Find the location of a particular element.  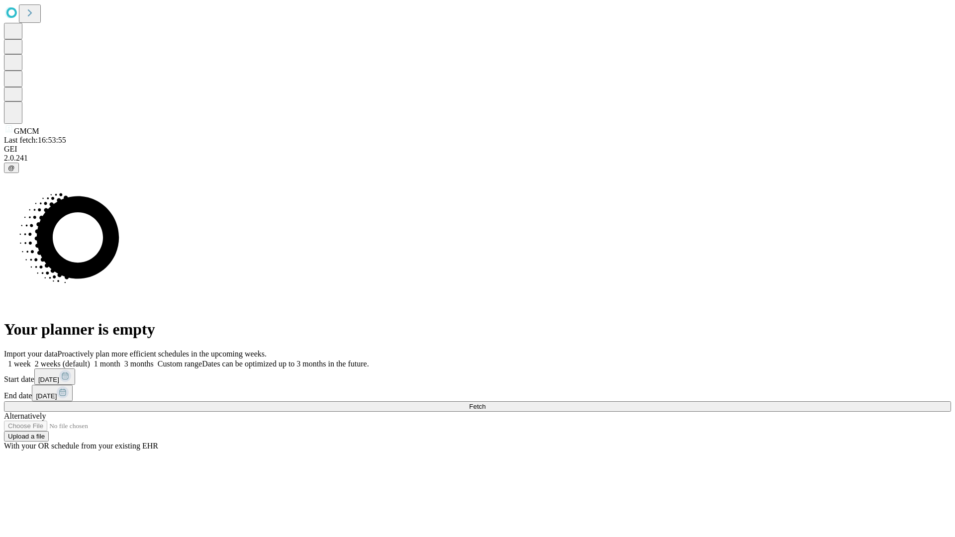

button: Upload a file is located at coordinates (26, 436).